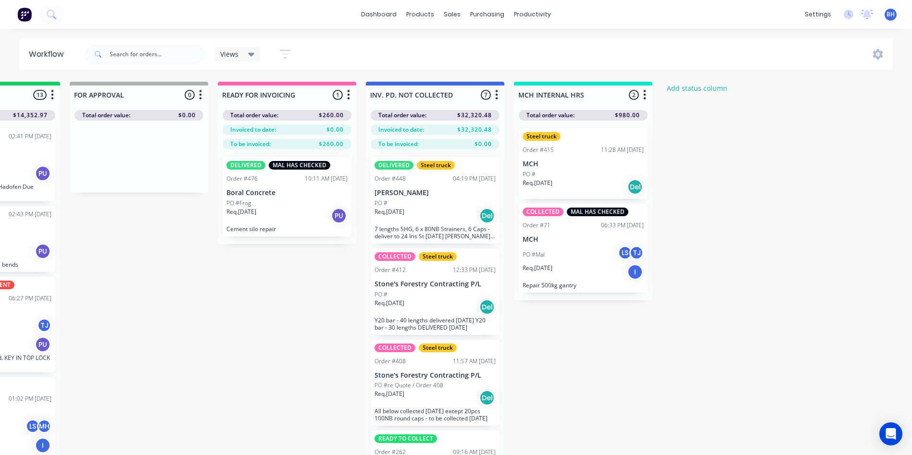 The height and width of the screenshot is (455, 912). I want to click on span: $980.00, so click(627, 115).